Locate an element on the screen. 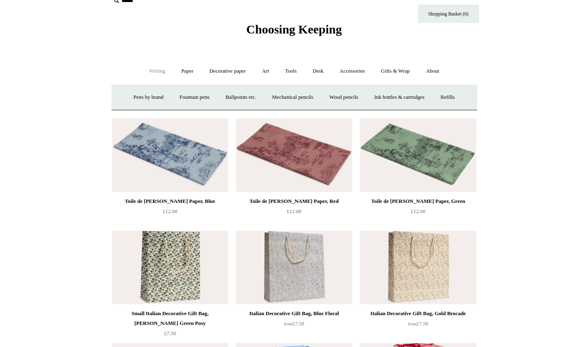  img: Italian Decorative Gift Bag, Gold Brocade is located at coordinates (418, 267).